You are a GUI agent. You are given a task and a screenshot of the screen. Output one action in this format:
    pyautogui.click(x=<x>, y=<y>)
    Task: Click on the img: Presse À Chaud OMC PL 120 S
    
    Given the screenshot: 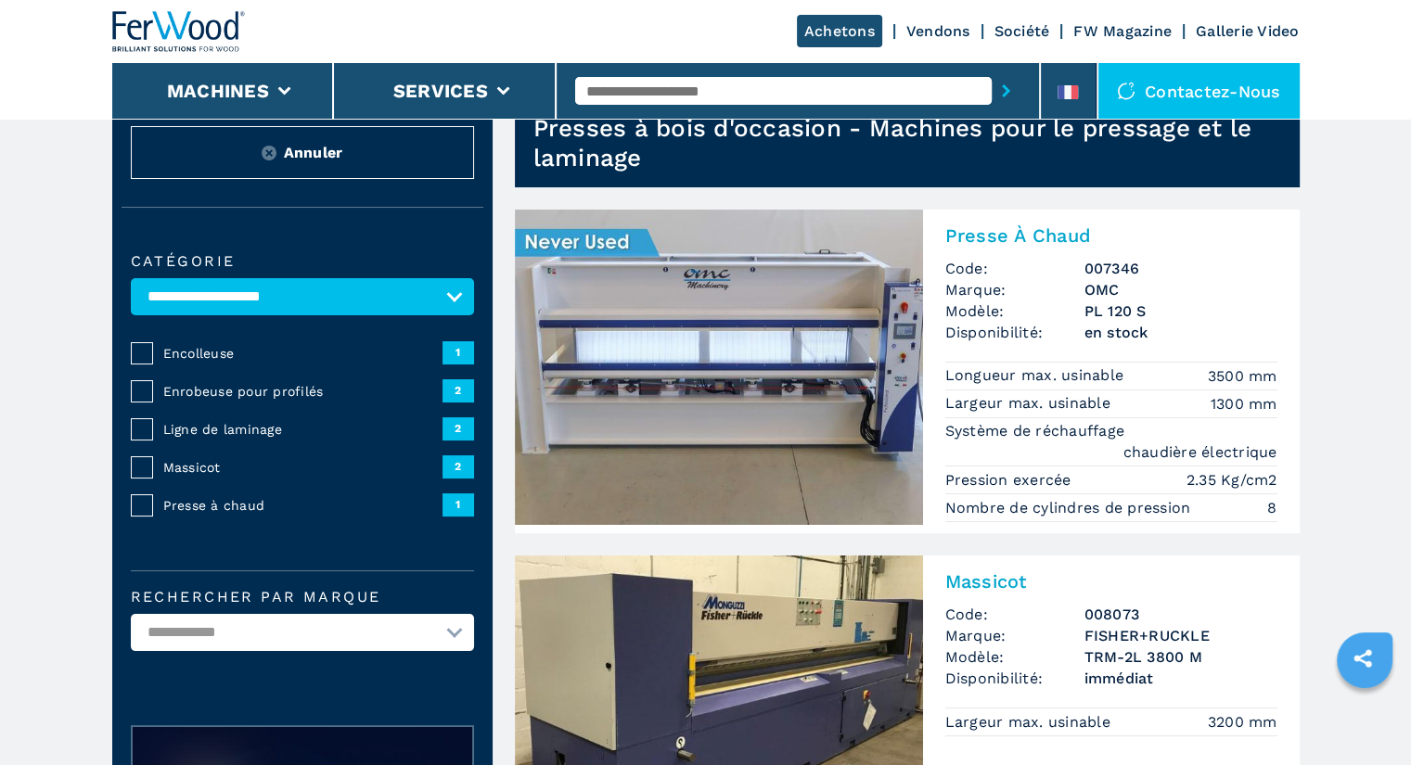 What is the action you would take?
    pyautogui.click(x=719, y=367)
    